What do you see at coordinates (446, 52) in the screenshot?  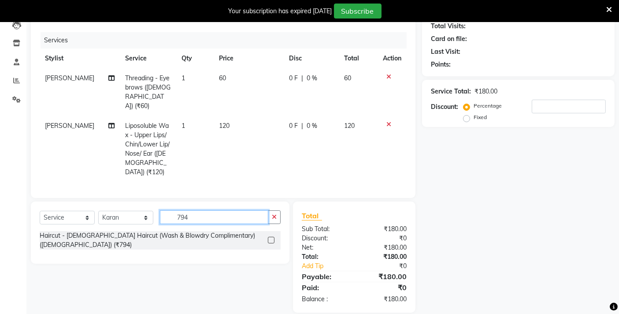 I see `div: Last Visit:` at bounding box center [446, 52].